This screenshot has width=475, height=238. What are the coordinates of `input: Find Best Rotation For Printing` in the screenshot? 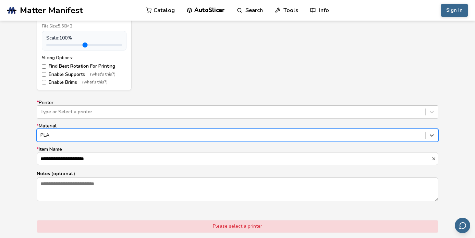 It's located at (44, 66).